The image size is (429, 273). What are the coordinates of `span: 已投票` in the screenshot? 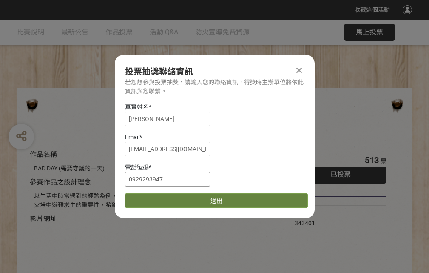 It's located at (341, 174).